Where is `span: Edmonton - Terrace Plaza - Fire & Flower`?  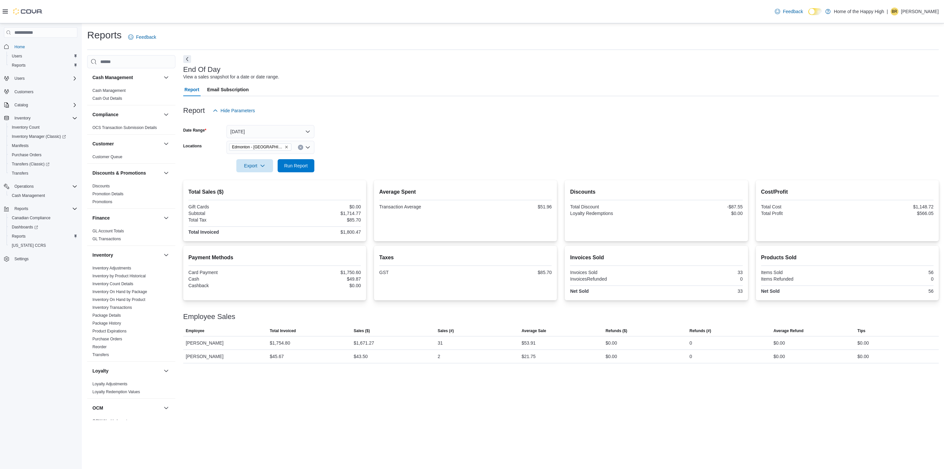
span: Edmonton - Terrace Plaza - Fire & Flower is located at coordinates (260, 147).